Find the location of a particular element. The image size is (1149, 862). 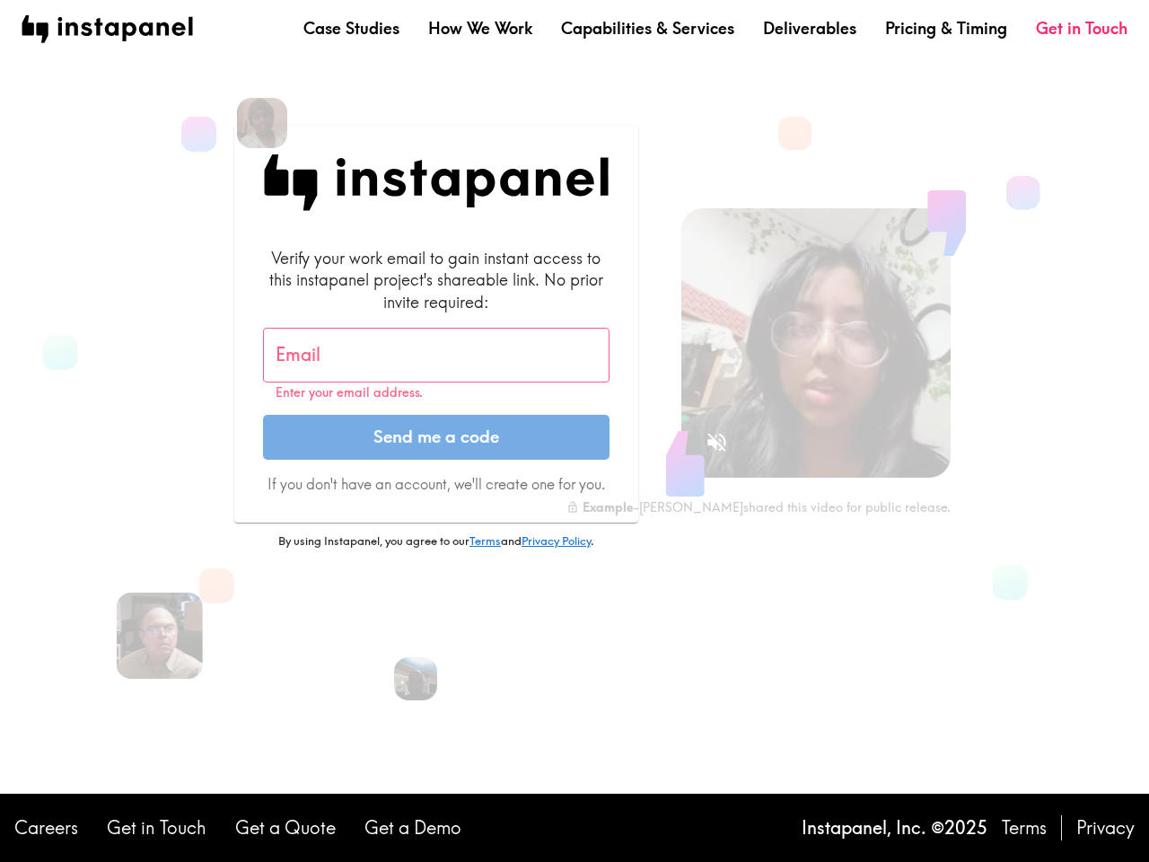

a: Capabilities & Services is located at coordinates (647, 28).